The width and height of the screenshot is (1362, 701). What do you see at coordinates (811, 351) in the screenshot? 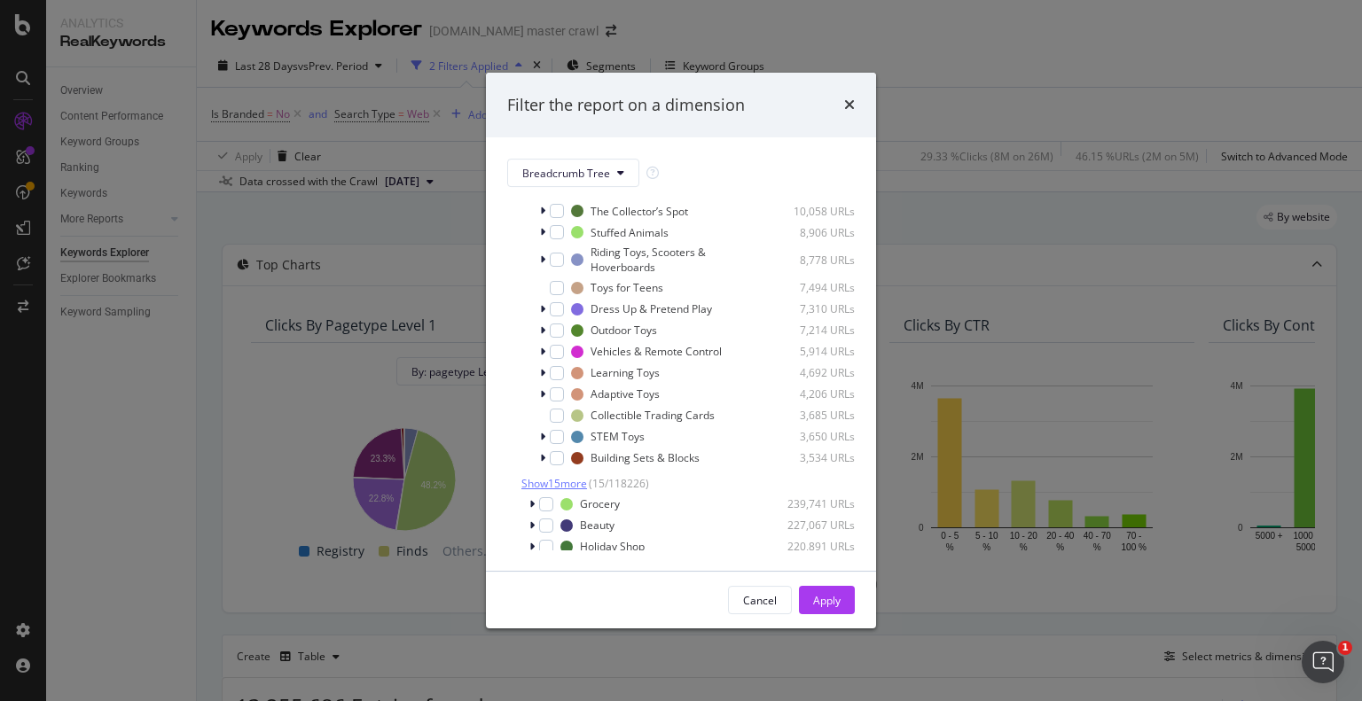
I see `div: 5,914 URLs` at bounding box center [811, 351].